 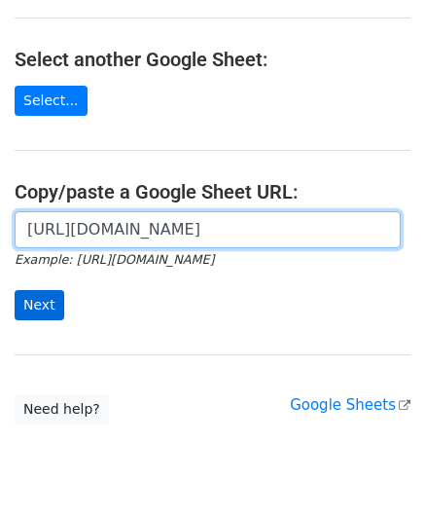 I want to click on input: Next, so click(x=39, y=305).